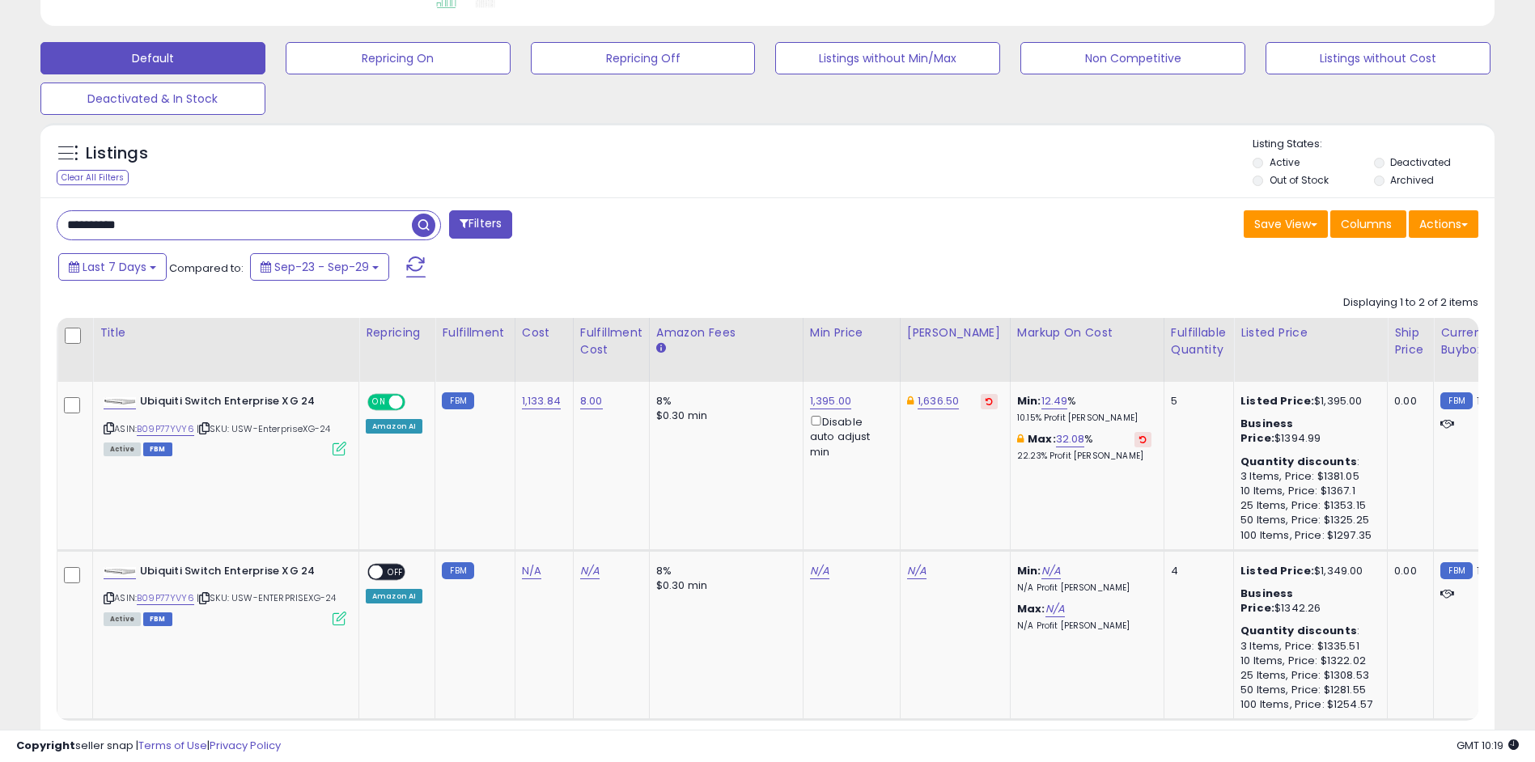 The height and width of the screenshot is (762, 1535). I want to click on div: Disable auto adjust min, so click(849, 436).